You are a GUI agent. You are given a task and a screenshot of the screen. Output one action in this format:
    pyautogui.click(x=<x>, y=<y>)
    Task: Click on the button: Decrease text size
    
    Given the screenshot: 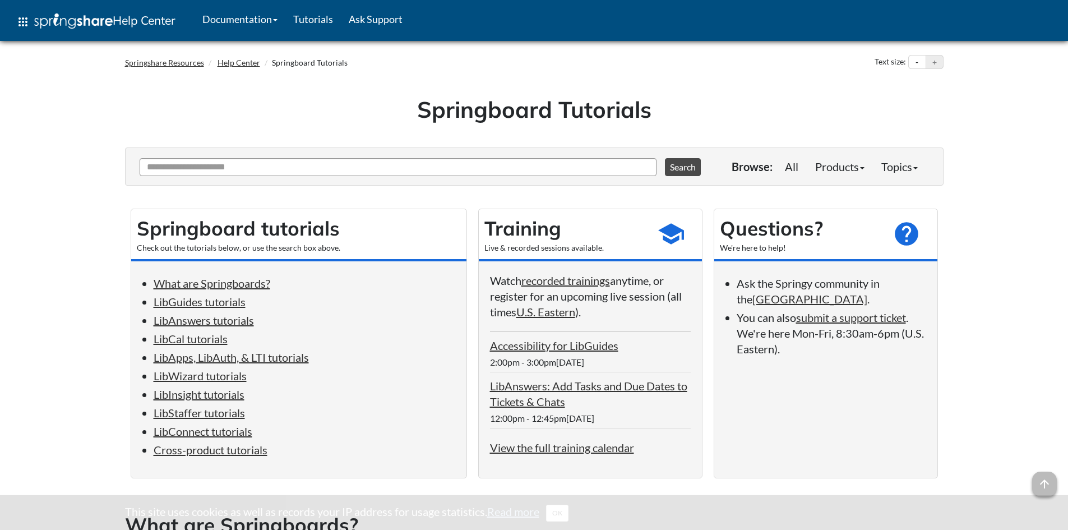 What is the action you would take?
    pyautogui.click(x=917, y=62)
    